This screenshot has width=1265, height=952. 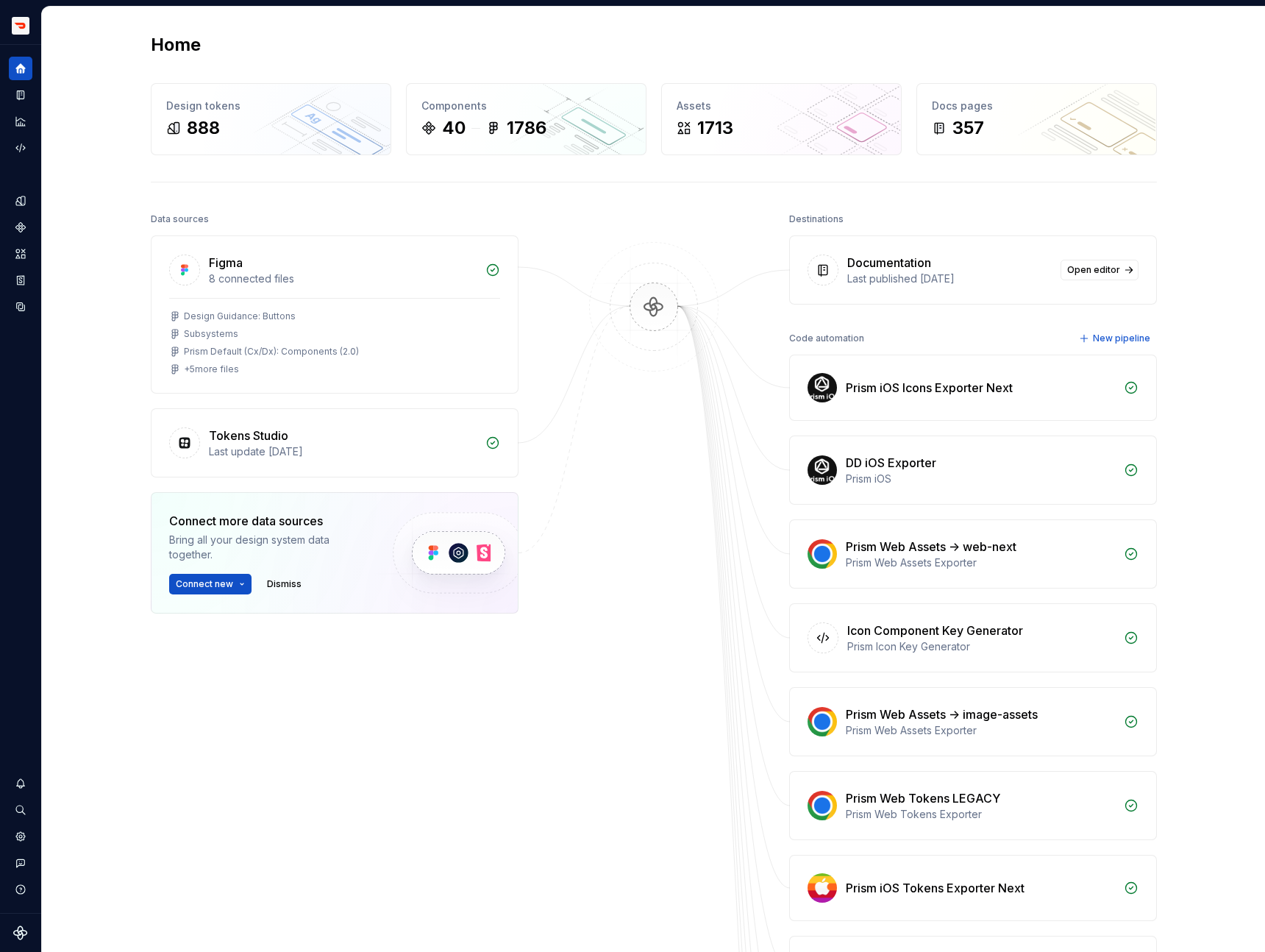 What do you see at coordinates (271, 119) in the screenshot?
I see `a: Design tokens888` at bounding box center [271, 119].